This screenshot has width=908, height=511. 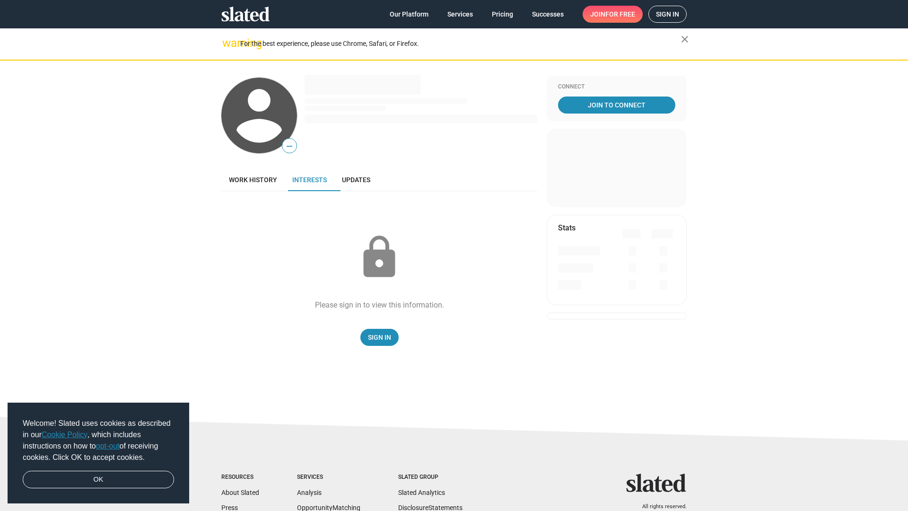 What do you see at coordinates (98, 440) in the screenshot?
I see `span: Welcome! Slated uses cookies as described in our , which includes instructions on how to of recei...` at bounding box center [98, 440].